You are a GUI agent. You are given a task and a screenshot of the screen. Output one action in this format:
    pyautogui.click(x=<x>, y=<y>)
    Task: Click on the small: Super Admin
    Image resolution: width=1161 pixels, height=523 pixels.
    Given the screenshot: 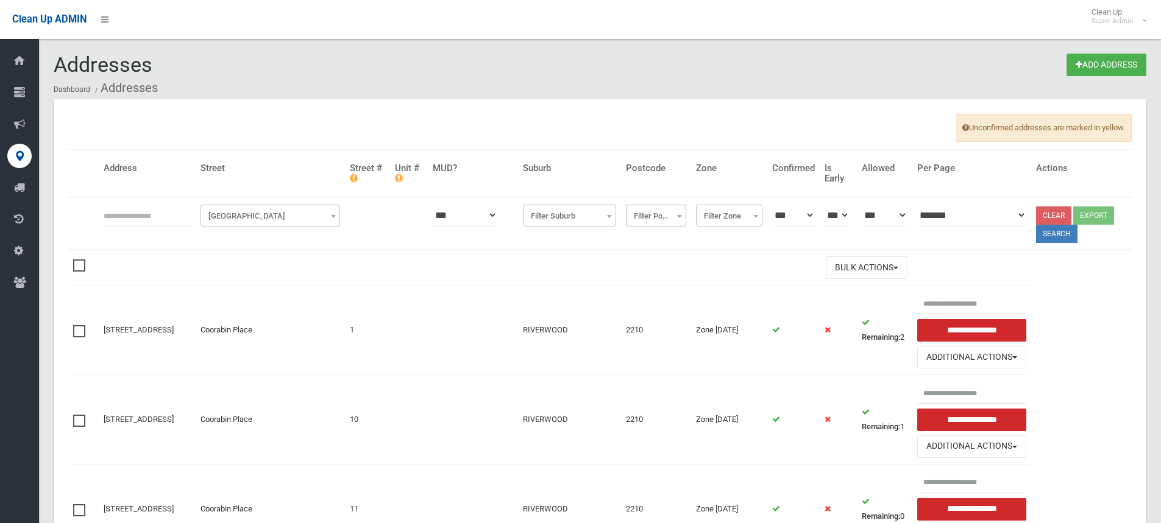 What is the action you would take?
    pyautogui.click(x=1112, y=21)
    